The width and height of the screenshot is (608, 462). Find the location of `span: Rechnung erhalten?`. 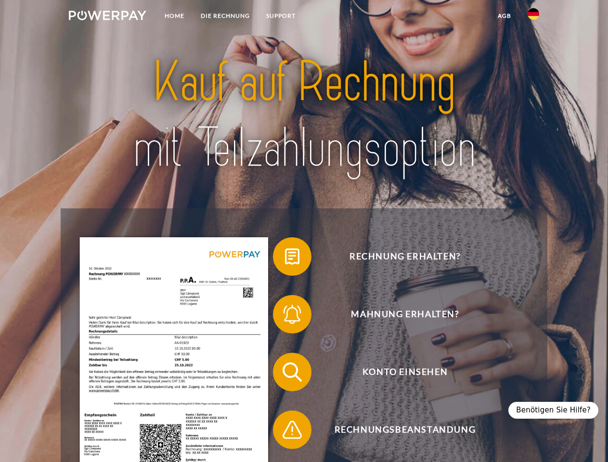

span: Rechnung erhalten? is located at coordinates (405, 257).